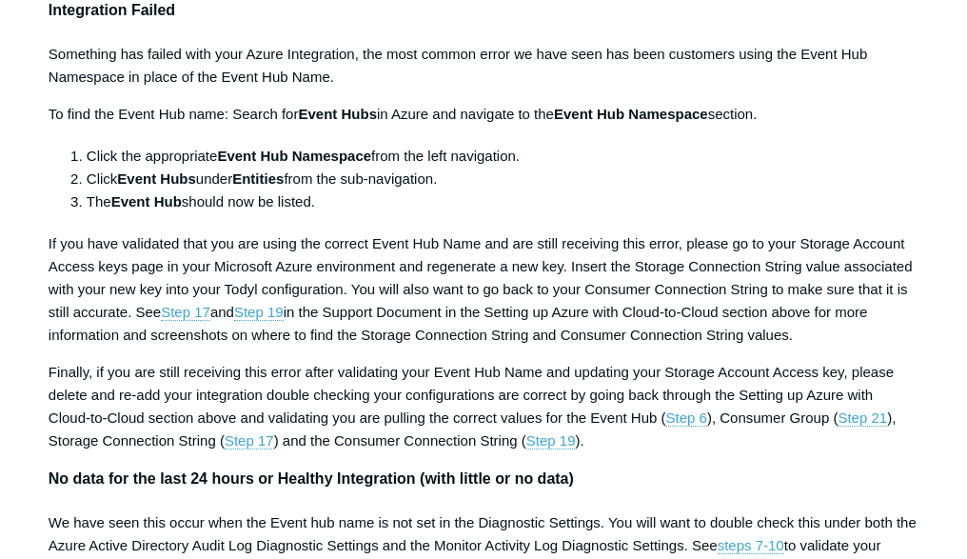  Describe the element at coordinates (751, 546) in the screenshot. I see `a: steps 7-10` at that location.